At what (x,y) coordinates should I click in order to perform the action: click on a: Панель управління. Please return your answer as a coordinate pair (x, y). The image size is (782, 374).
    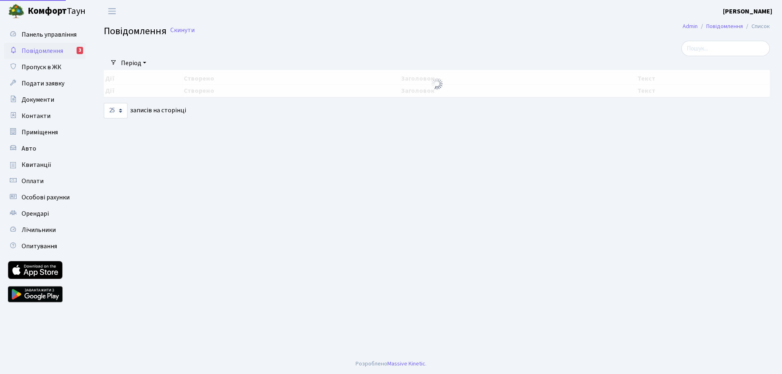
    Looking at the image, I should click on (45, 35).